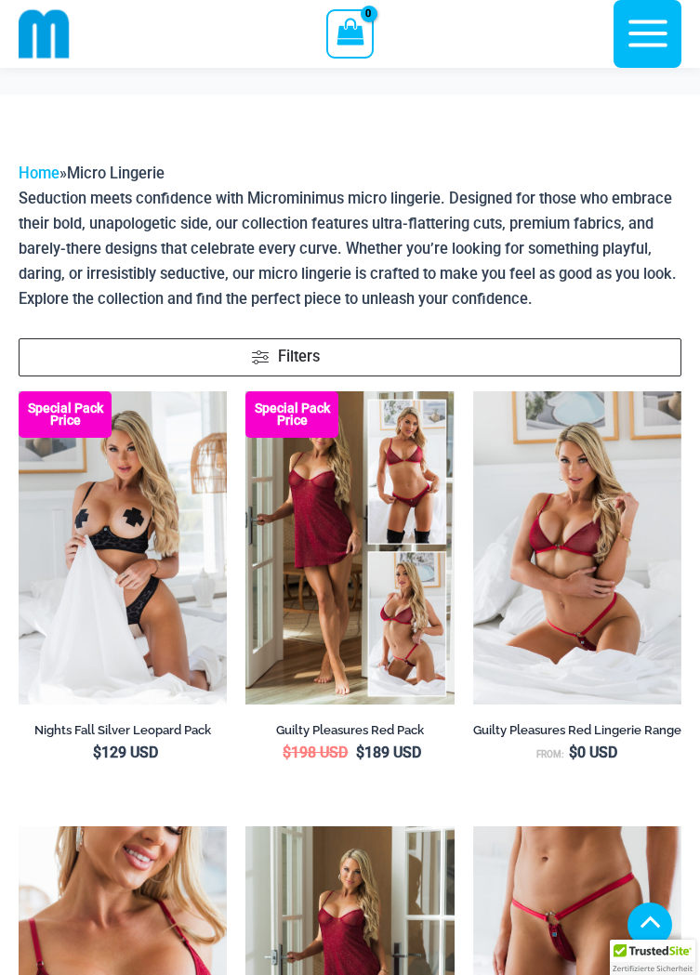 This screenshot has width=700, height=975. Describe the element at coordinates (350, 730) in the screenshot. I see `h2: Guilty Pleasures Red Pack` at that location.